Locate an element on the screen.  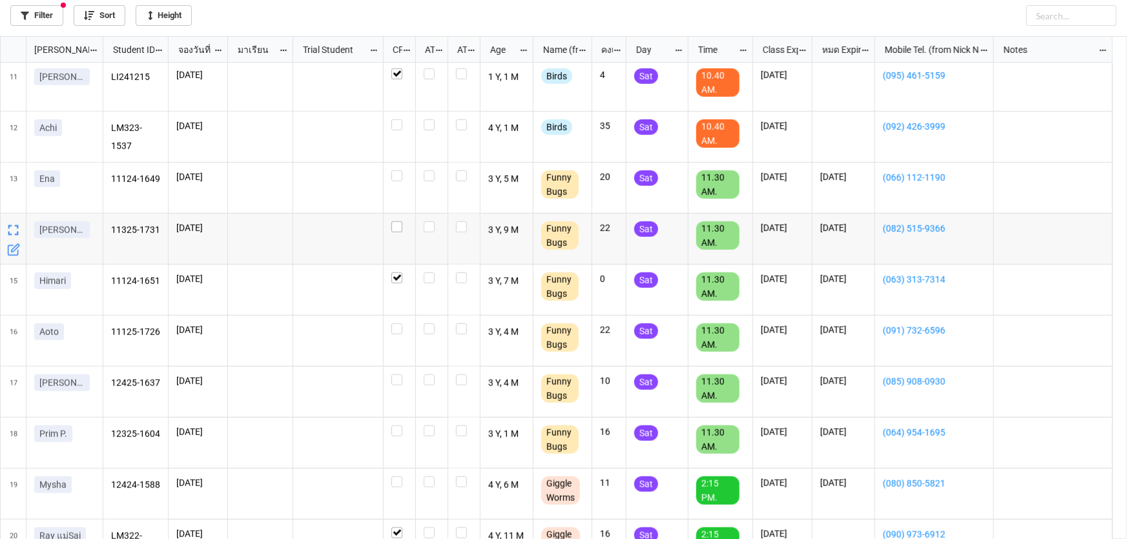
p: Prim P. is located at coordinates (53, 434).